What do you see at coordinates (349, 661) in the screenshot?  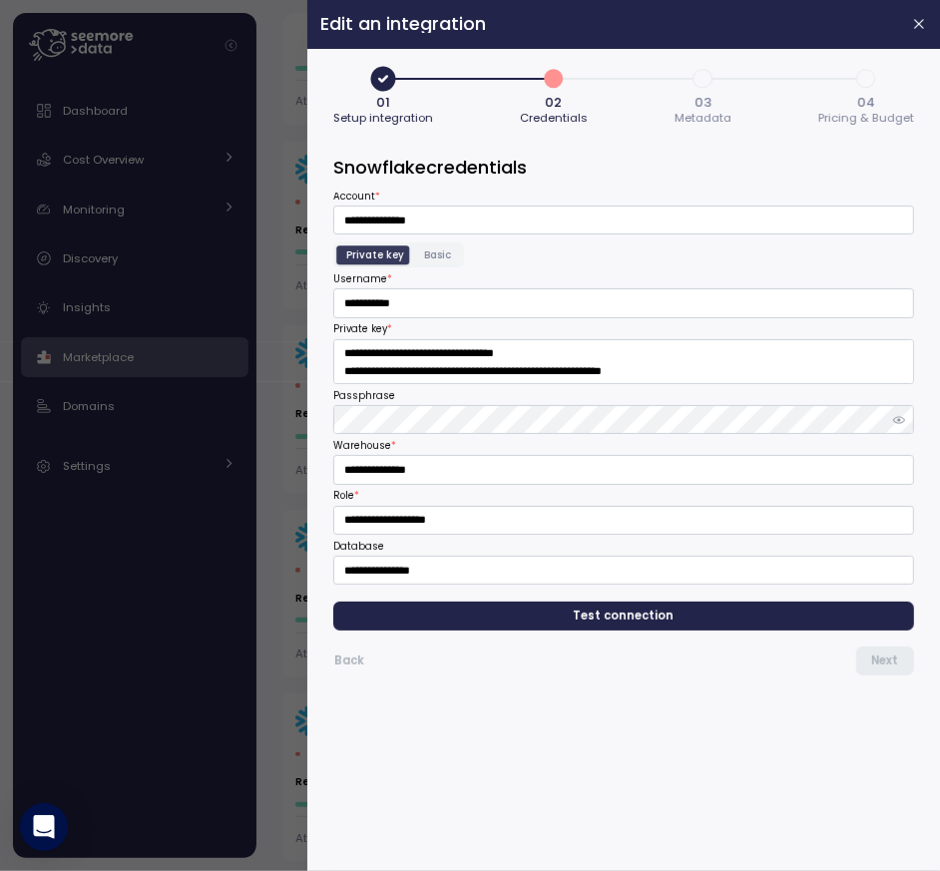 I see `button: Back` at bounding box center [349, 661].